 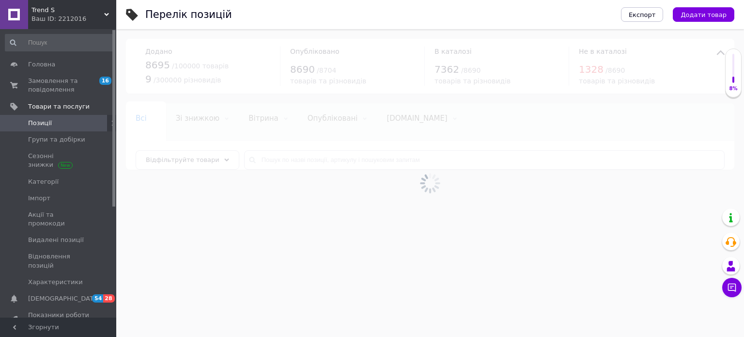 I want to click on button: Додати товар, so click(x=703, y=15).